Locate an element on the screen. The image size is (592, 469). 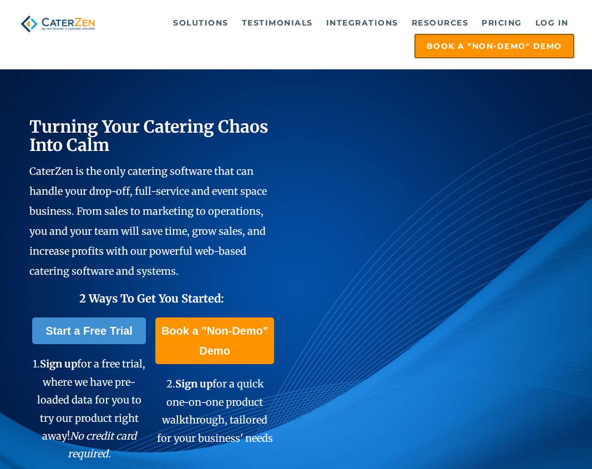
span: Turning Your Catering Chaos Into Calm is located at coordinates (149, 135).